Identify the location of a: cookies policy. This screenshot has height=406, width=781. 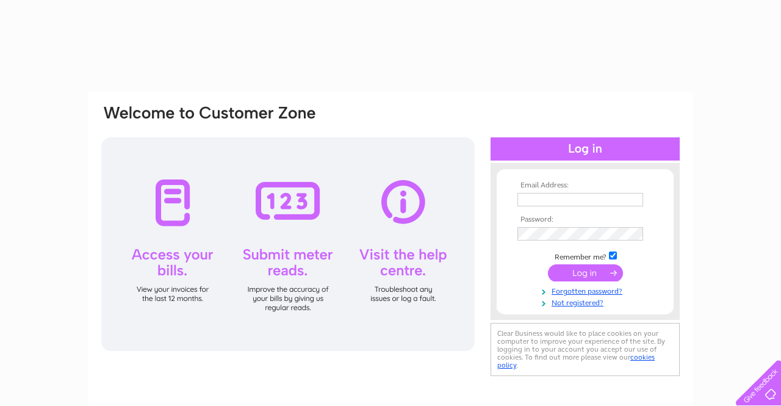
(576, 361).